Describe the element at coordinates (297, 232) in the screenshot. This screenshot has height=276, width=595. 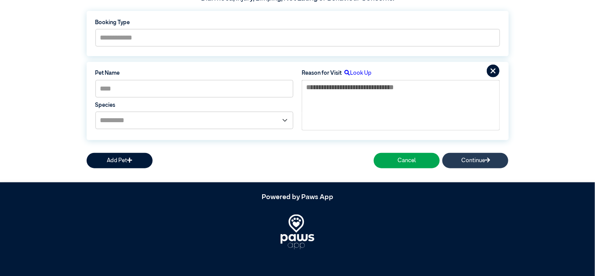
I see `img: PawsApp` at that location.